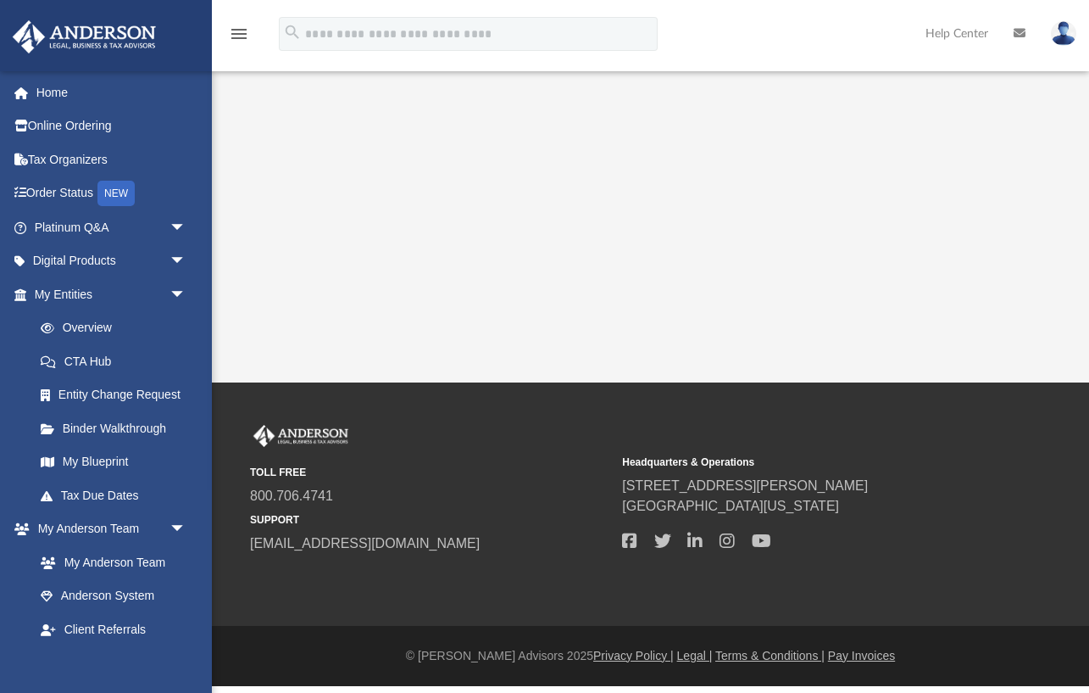 Image resolution: width=1089 pixels, height=693 pixels. Describe the element at coordinates (802, 462) in the screenshot. I see `small: Headquarters & Operations` at that location.